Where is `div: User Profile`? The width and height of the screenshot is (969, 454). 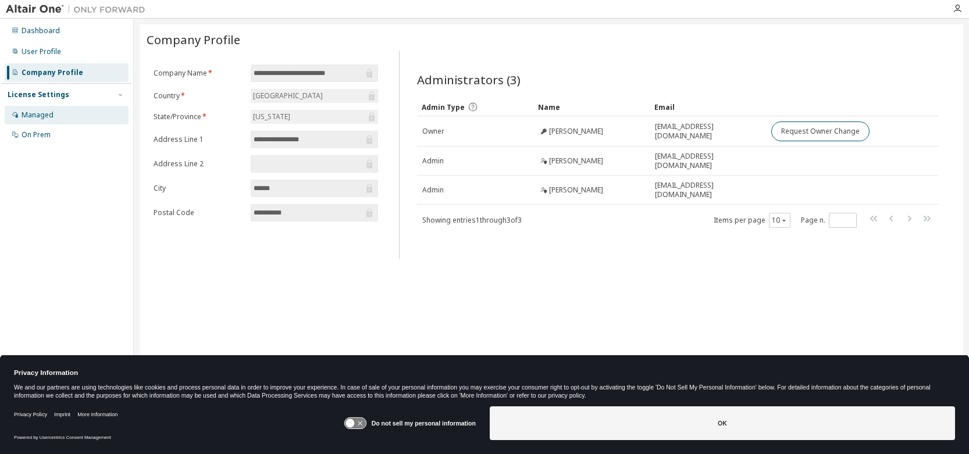
div: User Profile is located at coordinates (41, 52).